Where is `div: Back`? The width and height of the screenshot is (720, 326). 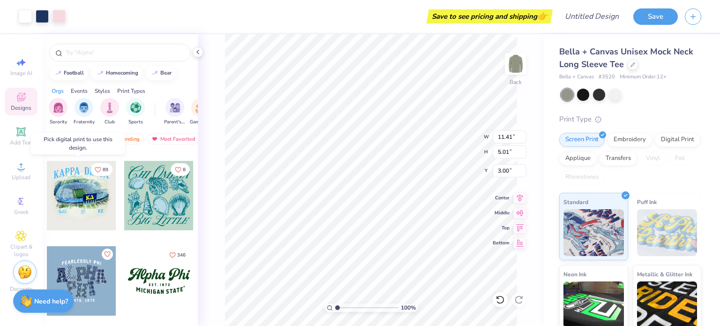
div: Back is located at coordinates (516, 82).